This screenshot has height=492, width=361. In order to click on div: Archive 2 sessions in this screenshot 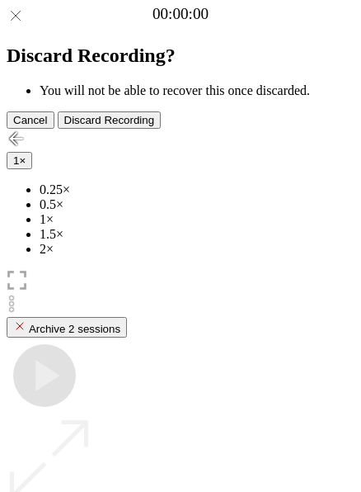, I will do `click(67, 327)`.